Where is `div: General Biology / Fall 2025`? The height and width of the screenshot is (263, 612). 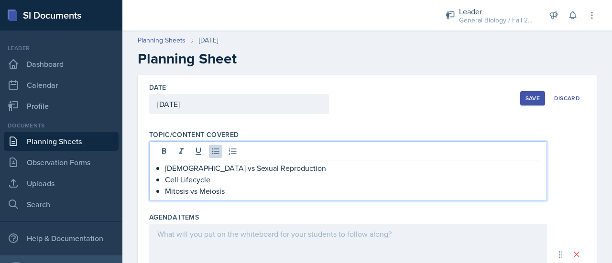 div: General Biology / Fall 2025 is located at coordinates (497, 20).